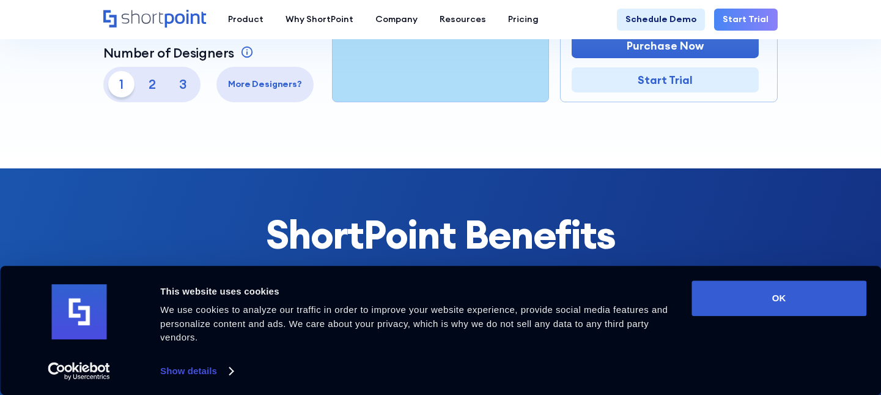  What do you see at coordinates (524, 20) in the screenshot?
I see `div: Pricing` at bounding box center [524, 20].